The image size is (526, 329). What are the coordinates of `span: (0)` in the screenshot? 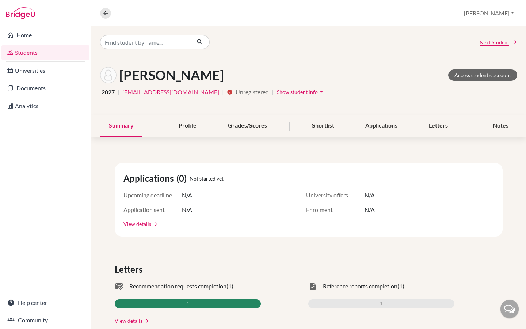 It's located at (183, 178).